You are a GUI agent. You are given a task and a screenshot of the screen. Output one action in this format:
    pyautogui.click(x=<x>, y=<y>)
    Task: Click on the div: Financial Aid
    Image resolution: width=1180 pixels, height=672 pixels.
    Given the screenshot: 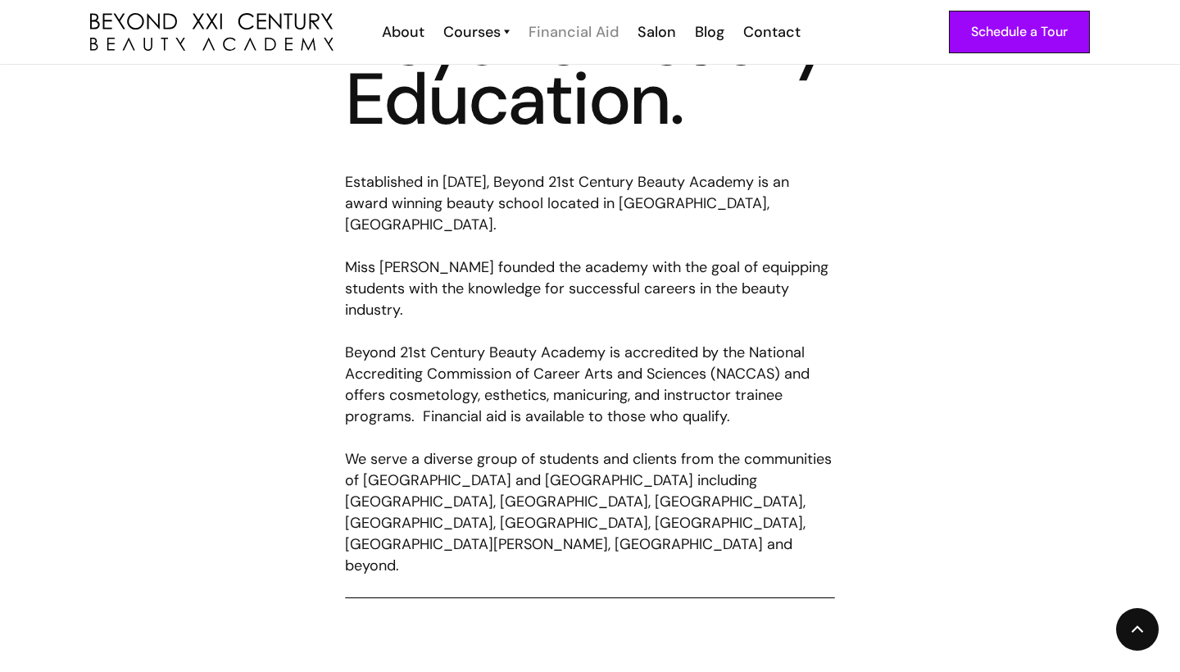 What is the action you would take?
    pyautogui.click(x=574, y=32)
    